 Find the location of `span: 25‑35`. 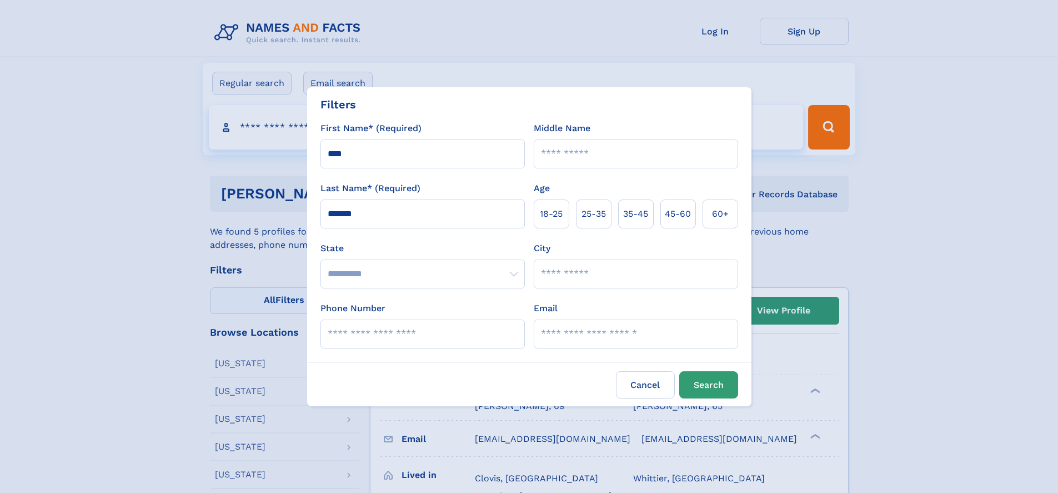

span: 25‑35 is located at coordinates (594, 214).